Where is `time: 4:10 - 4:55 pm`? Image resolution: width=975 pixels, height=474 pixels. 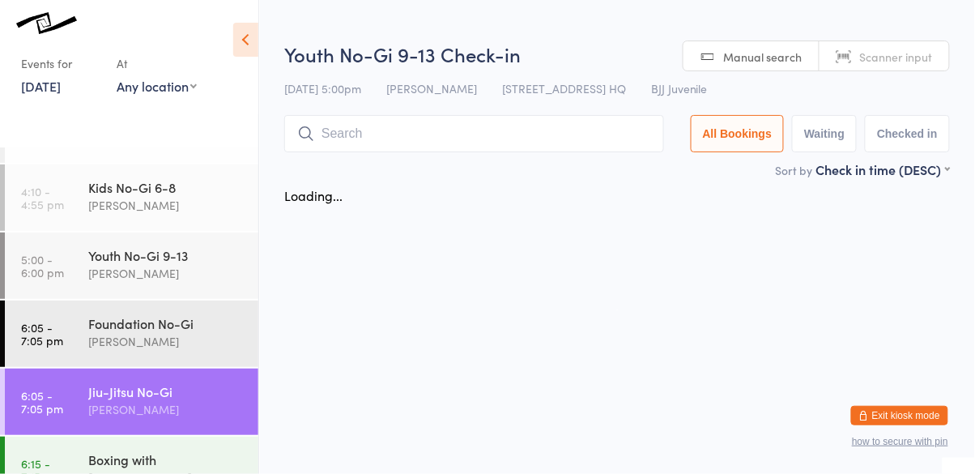 time: 4:10 - 4:55 pm is located at coordinates (42, 198).